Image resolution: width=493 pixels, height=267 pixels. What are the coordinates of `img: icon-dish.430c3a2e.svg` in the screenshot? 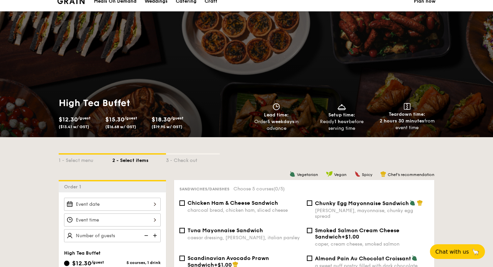 It's located at (342, 107).